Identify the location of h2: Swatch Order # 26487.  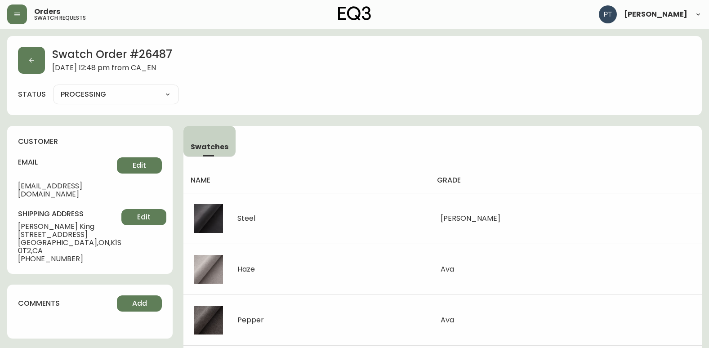
(112, 55).